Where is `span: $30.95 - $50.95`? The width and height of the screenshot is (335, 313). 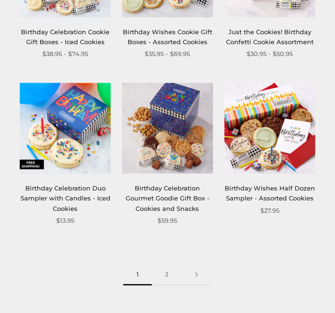 span: $30.95 - $50.95 is located at coordinates (269, 54).